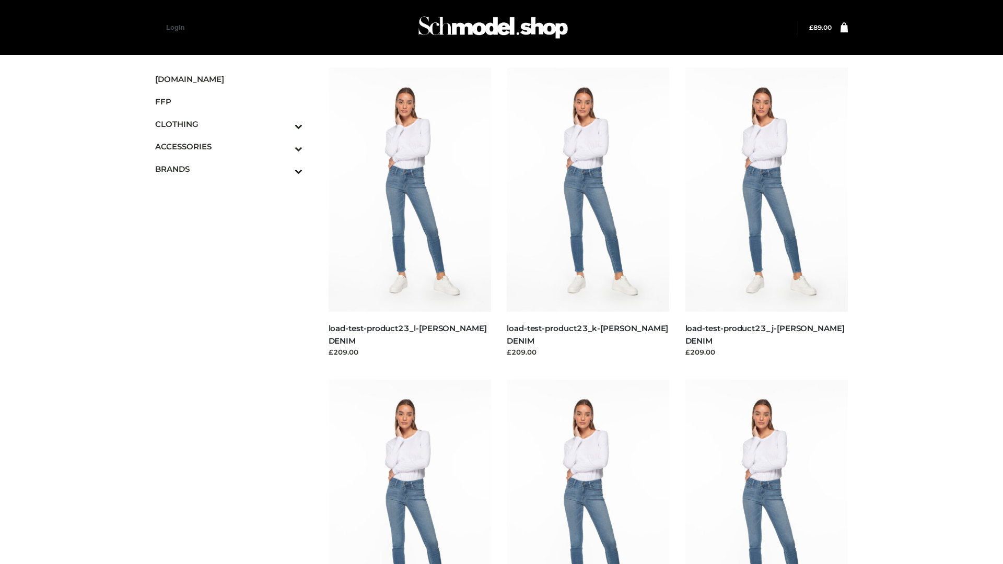 This screenshot has width=1003, height=564. Describe the element at coordinates (229, 146) in the screenshot. I see `a: ACCESSORIESToggle Submenu` at that location.